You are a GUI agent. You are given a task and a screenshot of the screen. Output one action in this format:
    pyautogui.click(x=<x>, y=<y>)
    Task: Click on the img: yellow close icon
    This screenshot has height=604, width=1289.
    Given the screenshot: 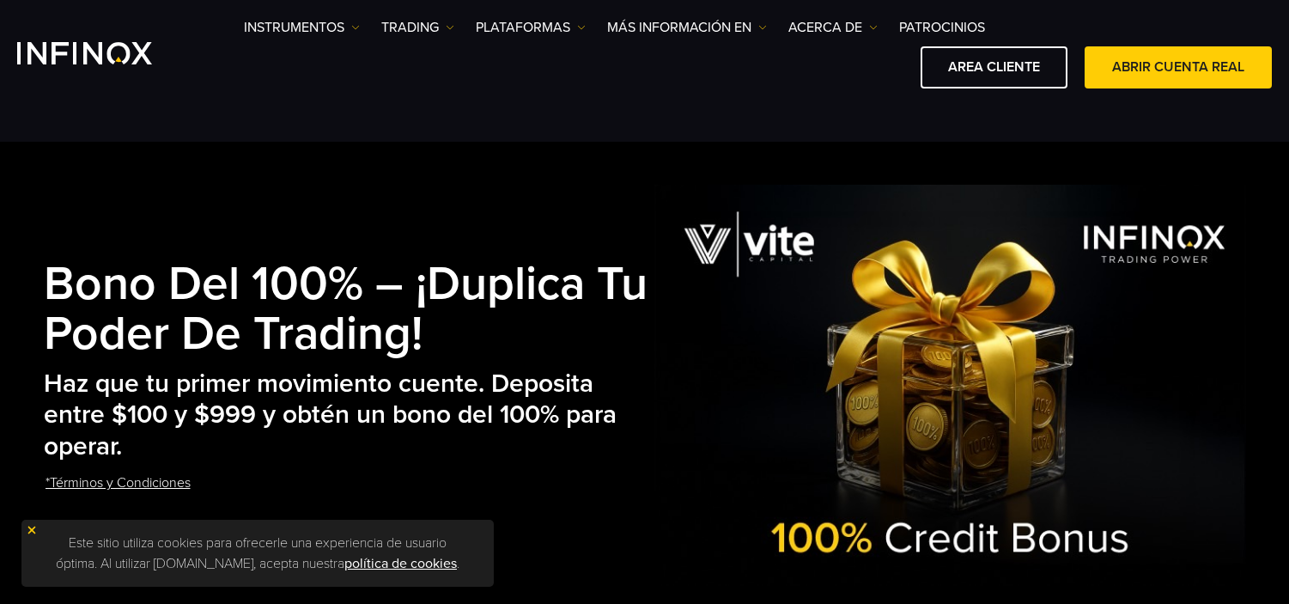 What is the action you would take?
    pyautogui.click(x=32, y=530)
    